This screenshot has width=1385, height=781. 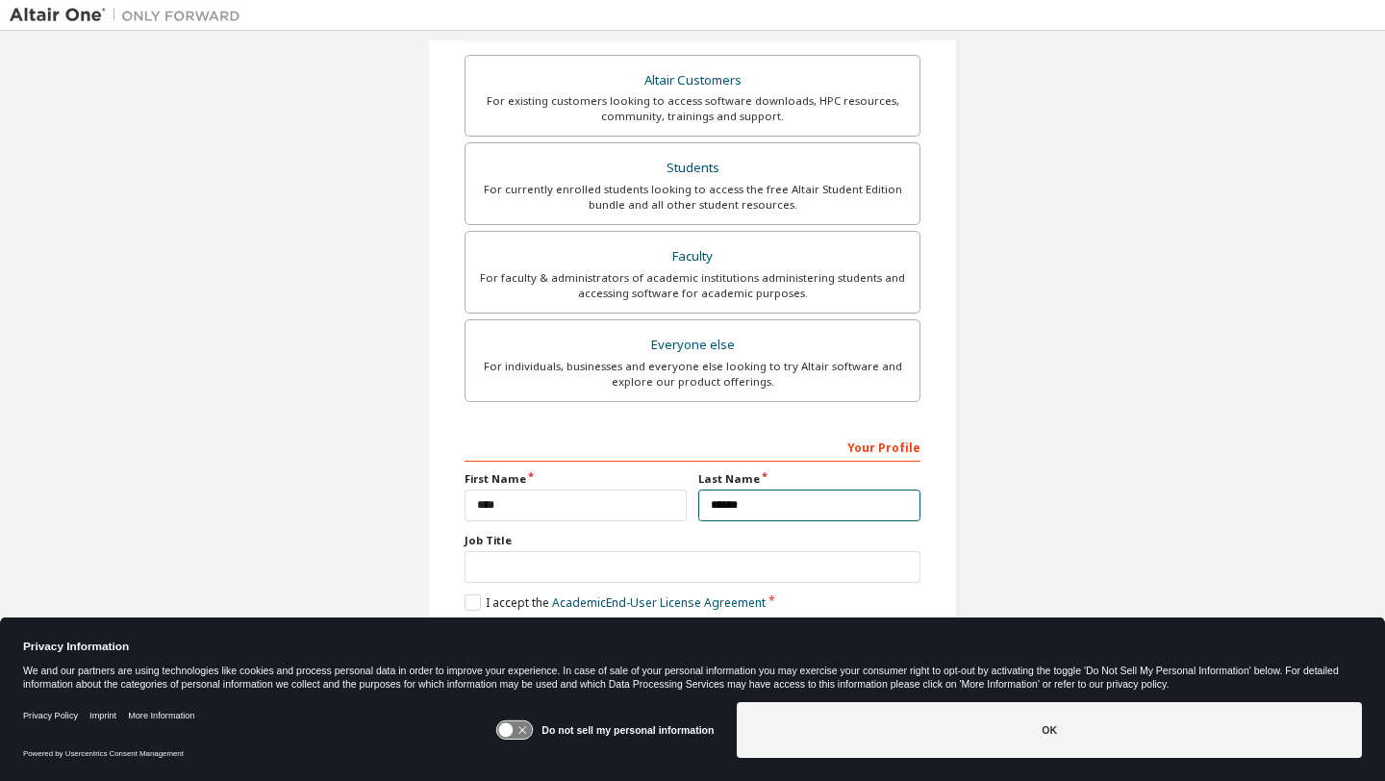 I want to click on div: Altair Customers, so click(x=693, y=81).